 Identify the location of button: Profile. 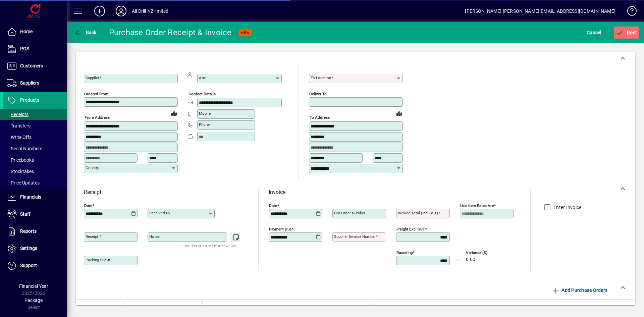
(121, 11).